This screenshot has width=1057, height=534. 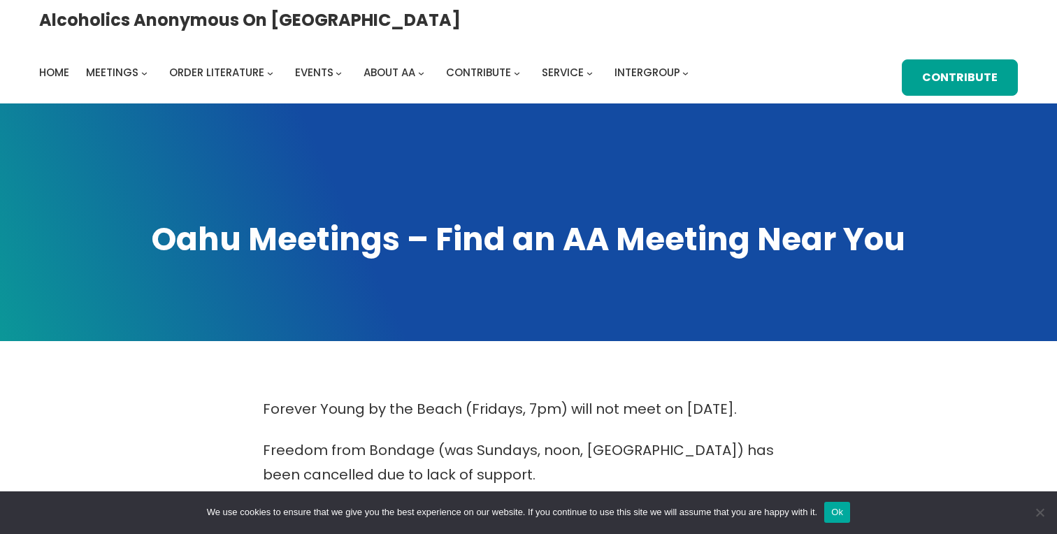 I want to click on span: Events, so click(x=314, y=72).